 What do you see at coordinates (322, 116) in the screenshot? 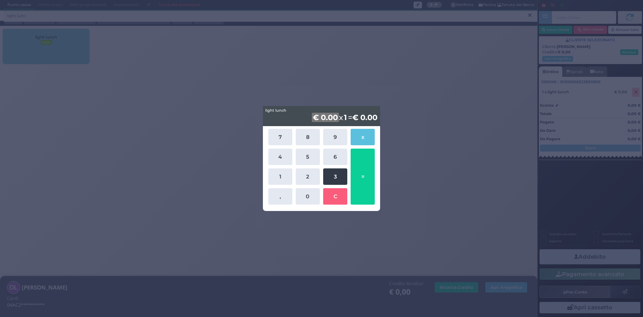
I see `div: x =` at bounding box center [322, 116].